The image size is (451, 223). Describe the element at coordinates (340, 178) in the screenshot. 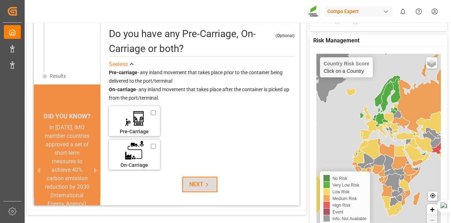

I see `span: No Risk` at that location.